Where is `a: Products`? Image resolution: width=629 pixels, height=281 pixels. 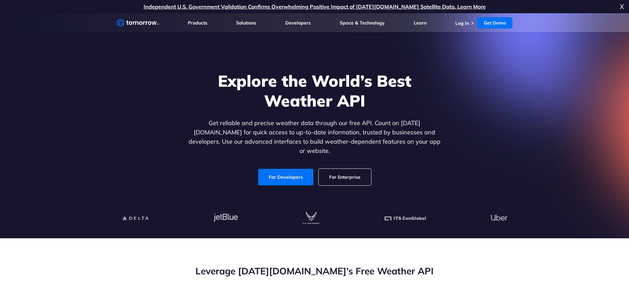 a: Products is located at coordinates (198, 23).